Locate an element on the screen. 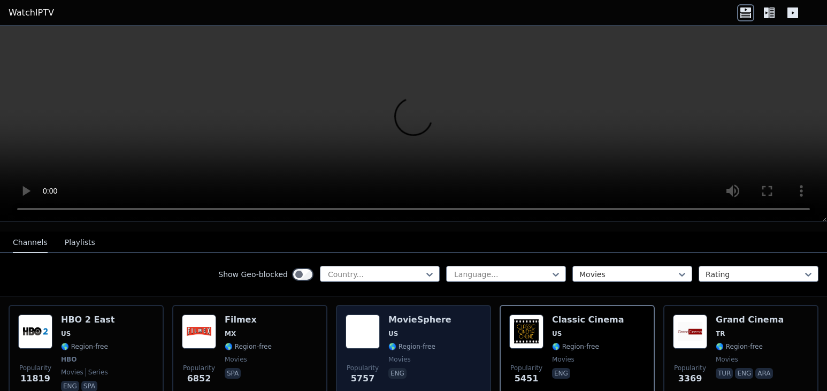 The image size is (827, 391). h6: MovieSphere is located at coordinates (420, 320).